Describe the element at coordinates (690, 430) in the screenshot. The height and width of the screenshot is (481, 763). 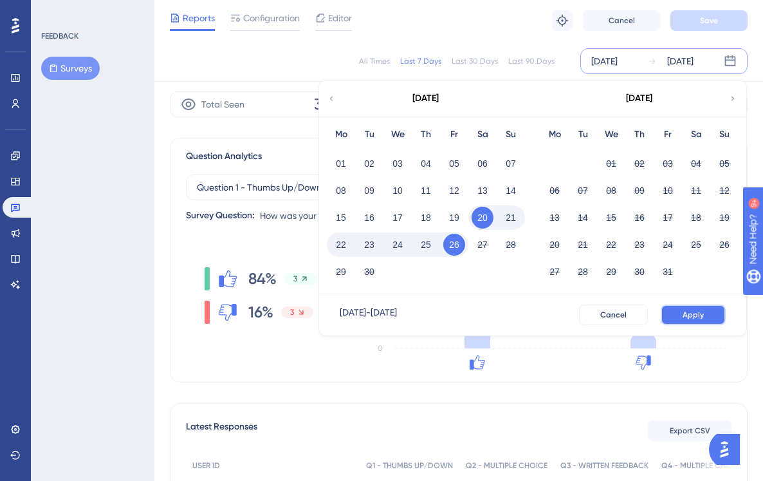
I see `span: Export CSV` at that location.